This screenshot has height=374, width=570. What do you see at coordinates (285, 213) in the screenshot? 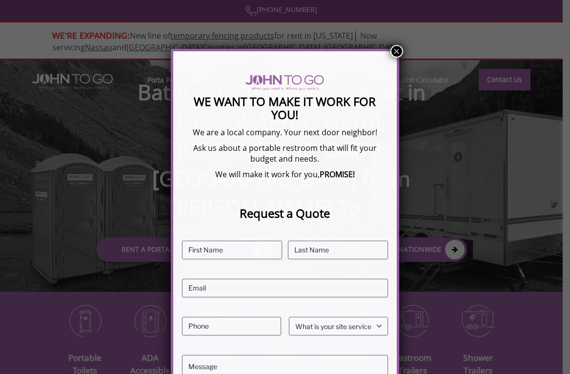
I see `strong: Request a Quote` at bounding box center [285, 213].